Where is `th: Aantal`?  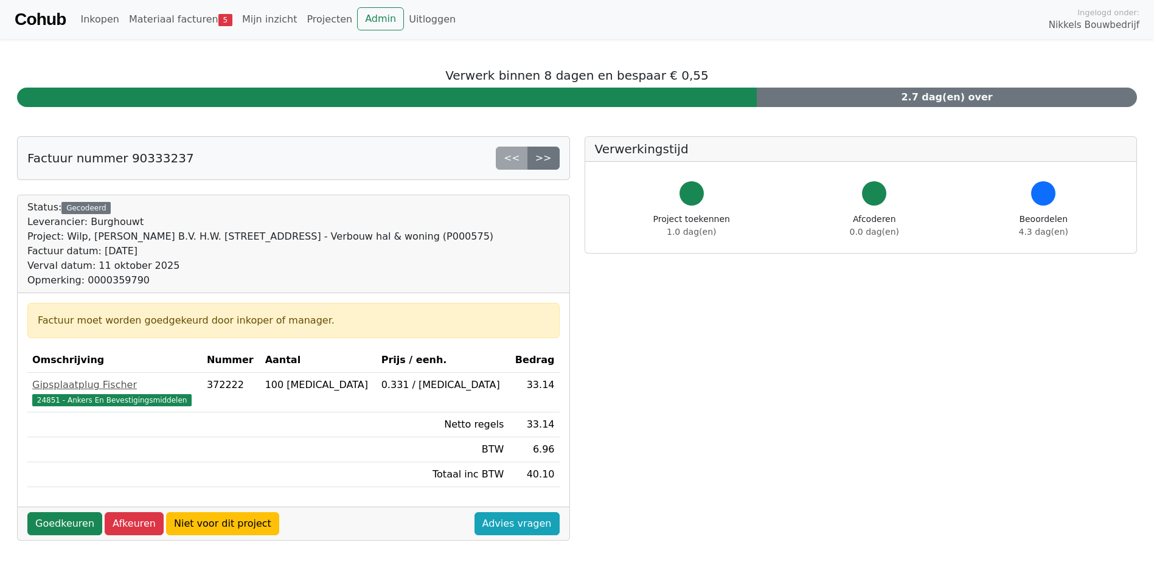
th: Aantal is located at coordinates (318, 360).